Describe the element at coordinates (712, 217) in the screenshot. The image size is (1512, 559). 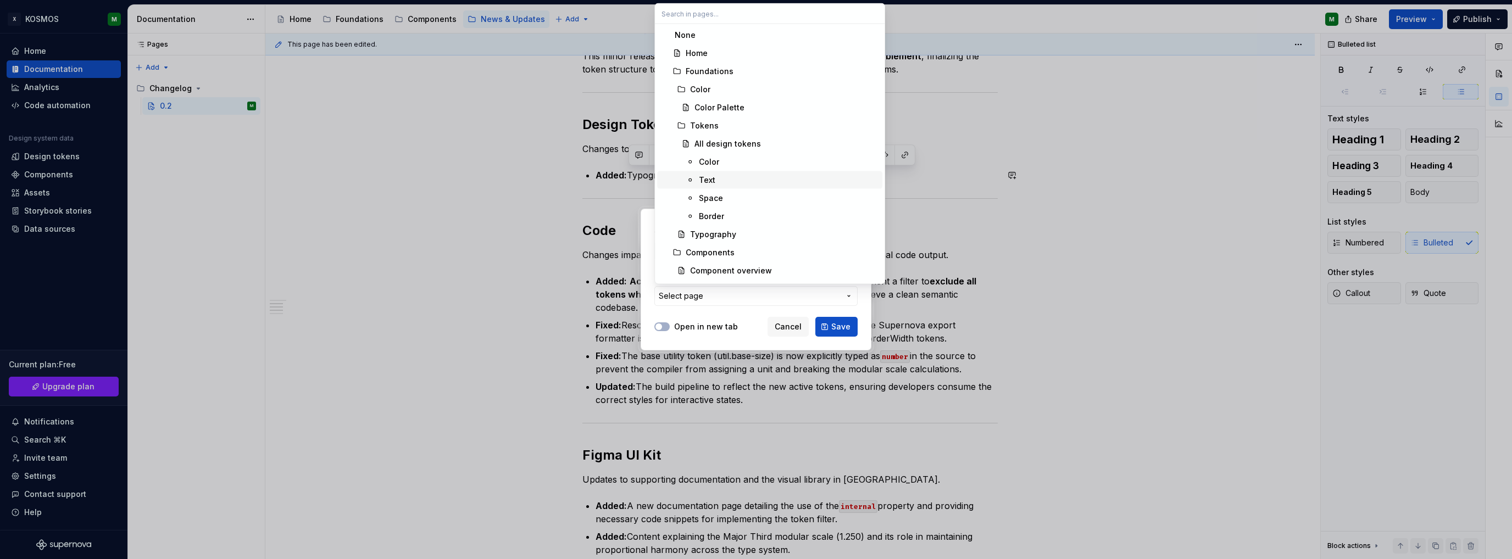
I see `div: Border` at that location.